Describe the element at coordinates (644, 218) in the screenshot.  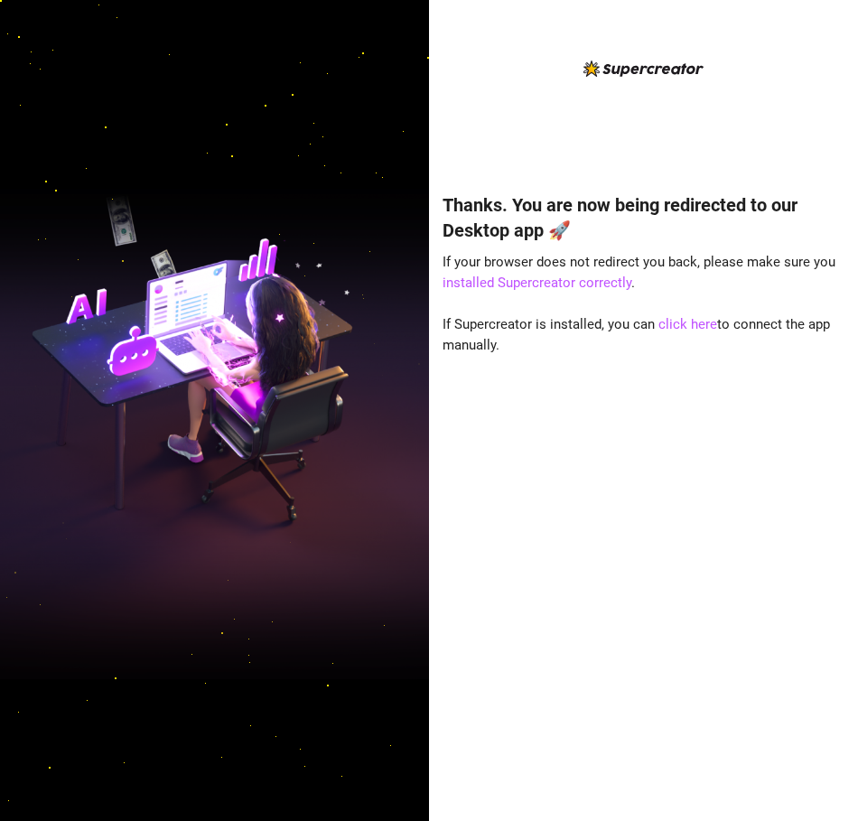
I see `h4: Thanks. You are now being redirected to our Desktop app 🚀` at that location.